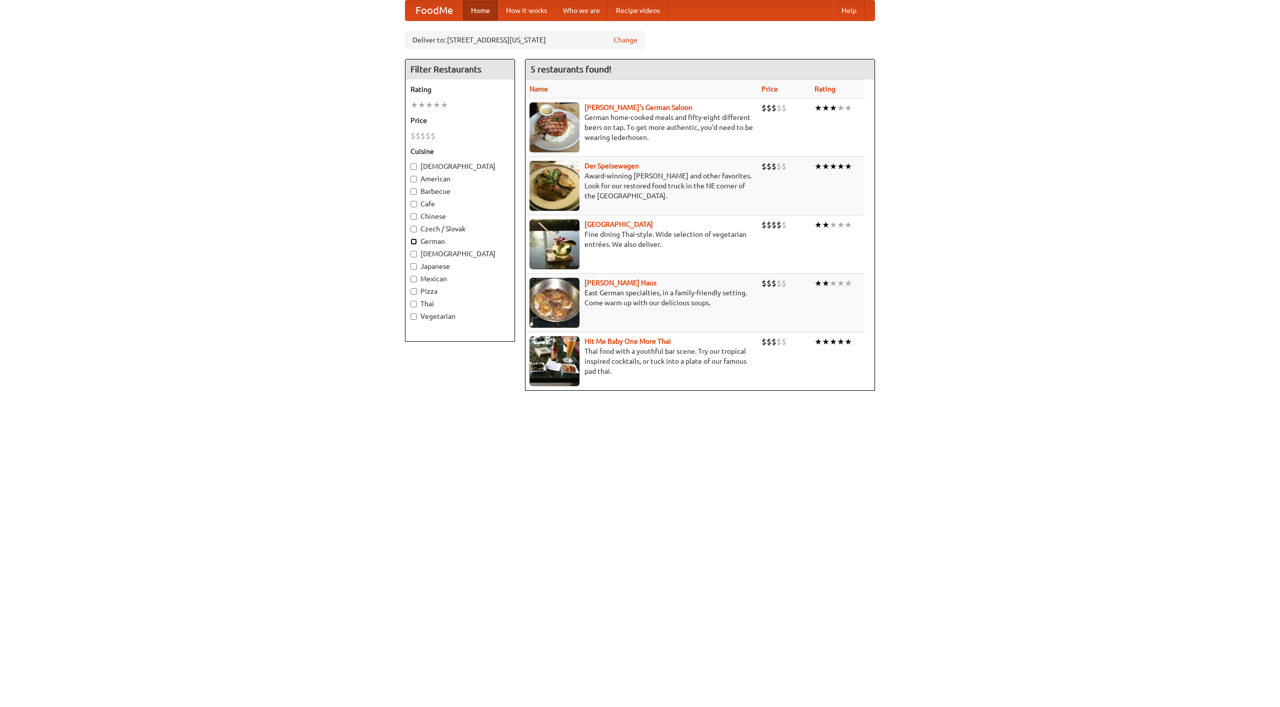 Image resolution: width=1280 pixels, height=707 pixels. What do you see at coordinates (460, 279) in the screenshot?
I see `label: Mexican` at bounding box center [460, 279].